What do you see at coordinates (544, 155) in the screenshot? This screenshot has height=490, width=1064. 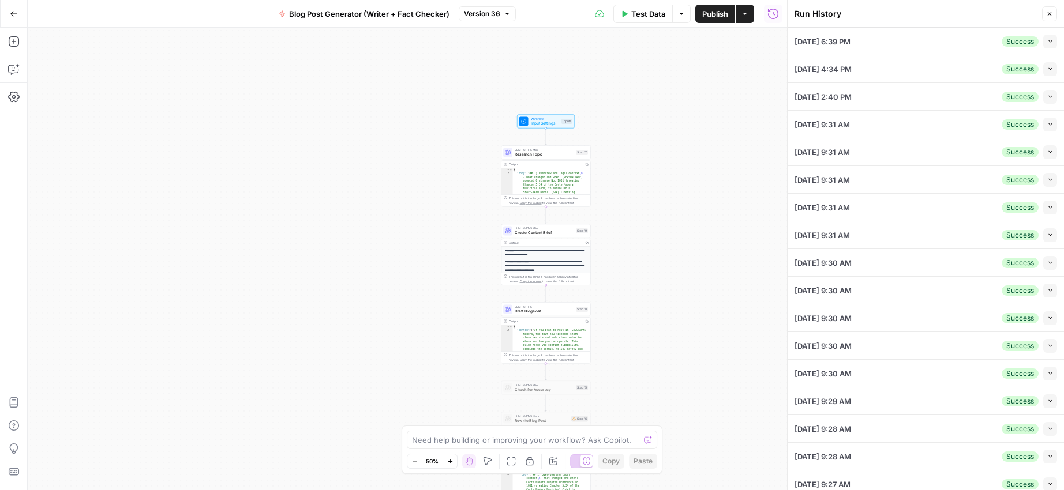 I see `span: Research Topic` at bounding box center [544, 155].